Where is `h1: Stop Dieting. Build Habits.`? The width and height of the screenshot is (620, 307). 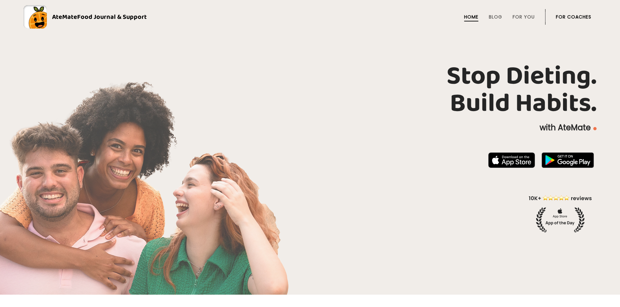 h1: Stop Dieting. Build Habits. is located at coordinates (310, 90).